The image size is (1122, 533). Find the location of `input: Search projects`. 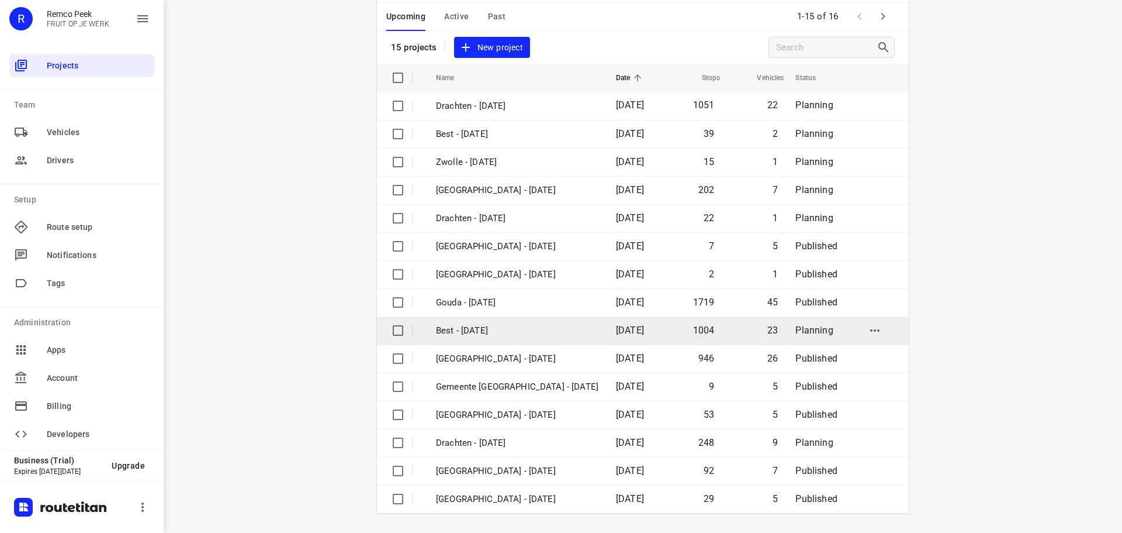

input: Search projects is located at coordinates (827, 47).